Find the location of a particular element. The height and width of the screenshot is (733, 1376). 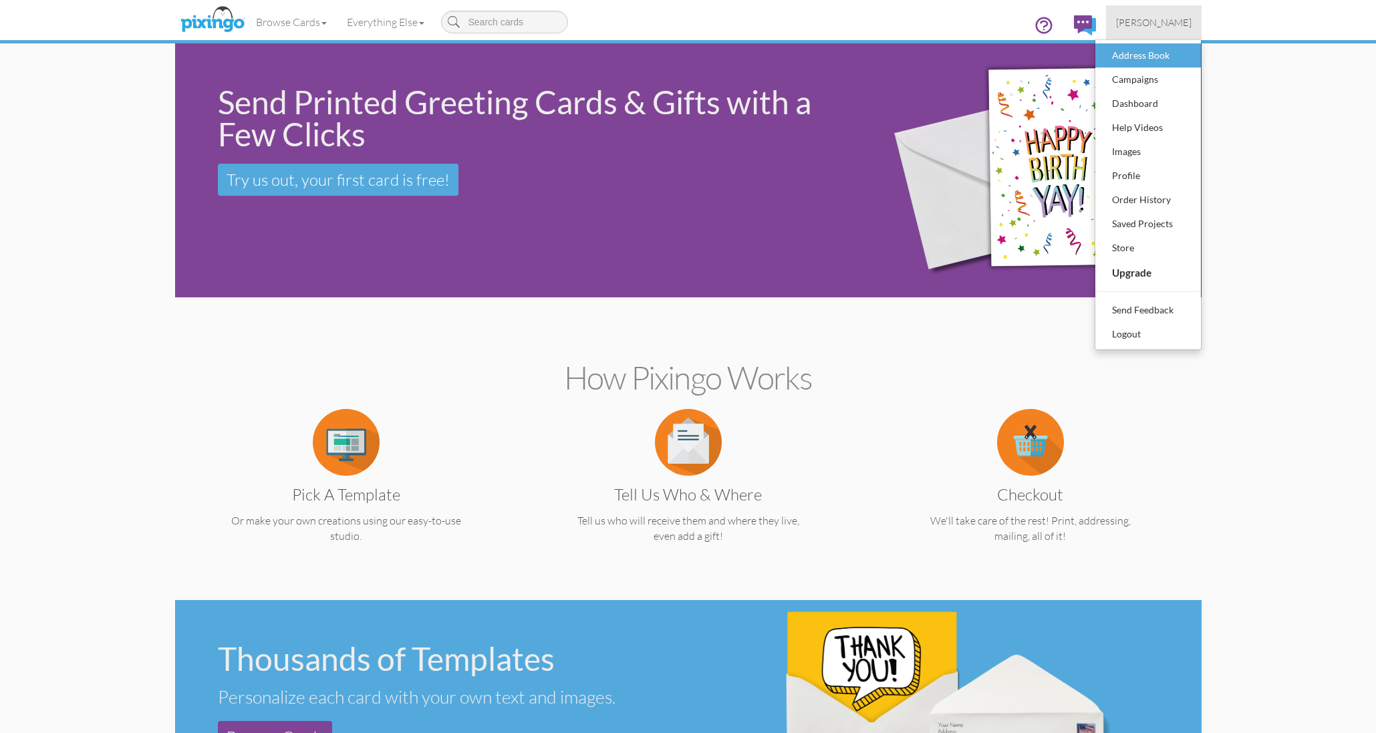

p: Or make your own creations using our easy-to-use studio. is located at coordinates (346, 529).